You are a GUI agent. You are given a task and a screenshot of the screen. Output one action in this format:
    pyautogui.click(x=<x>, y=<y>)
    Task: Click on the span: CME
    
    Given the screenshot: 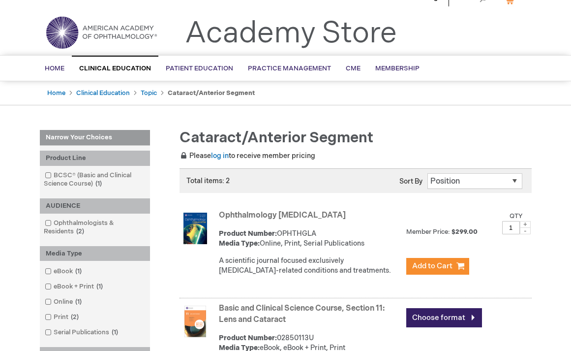 What is the action you would take?
    pyautogui.click(x=353, y=68)
    